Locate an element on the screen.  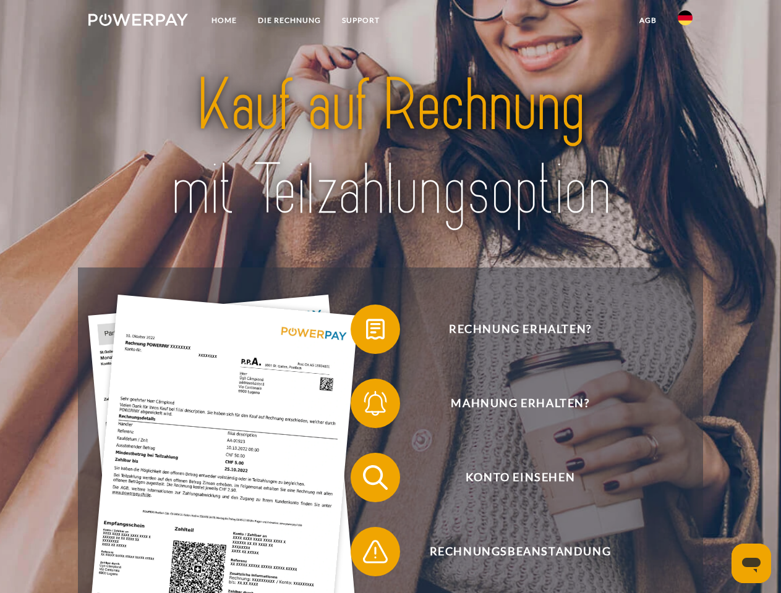
a: Mahnung erhalten? is located at coordinates (511, 404).